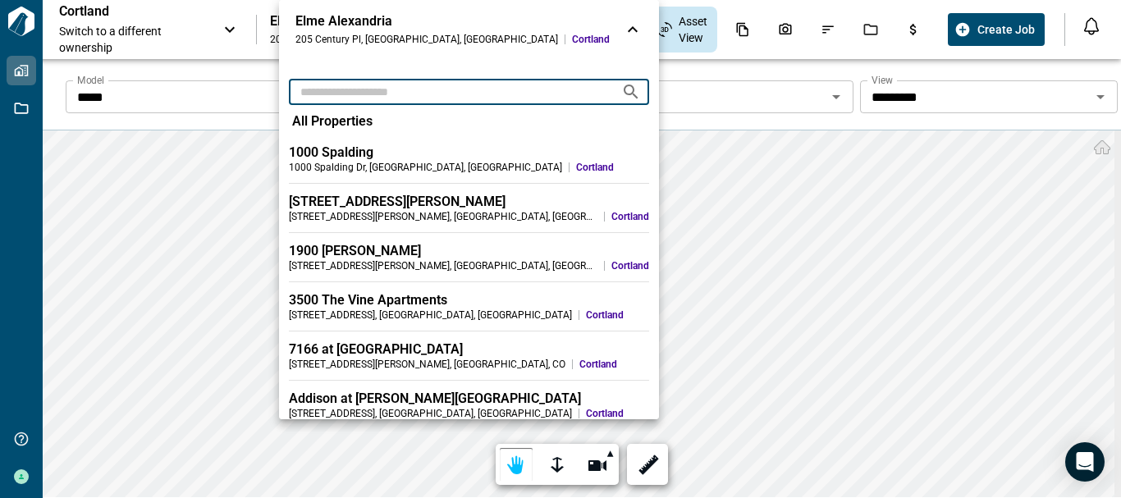 Image resolution: width=1121 pixels, height=498 pixels. What do you see at coordinates (469, 153) in the screenshot?
I see `div: 1000 Spalding` at bounding box center [469, 153].